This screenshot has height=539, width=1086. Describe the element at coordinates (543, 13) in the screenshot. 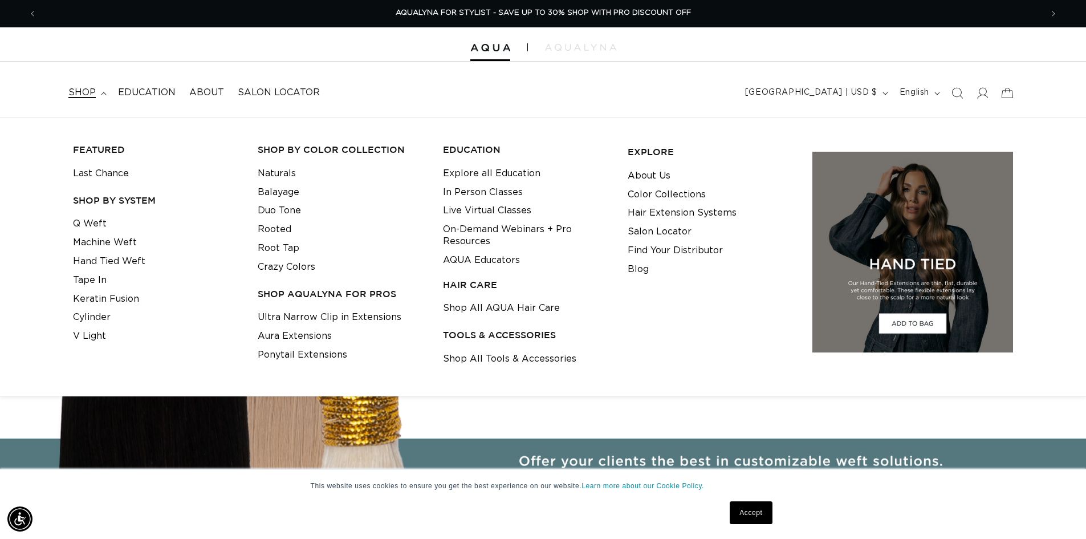

I see `span: AQUALYNA FOR STYLIST - SAVE UP TO 30% SHOP WITH PRO DISCOUNT OFF` at that location.